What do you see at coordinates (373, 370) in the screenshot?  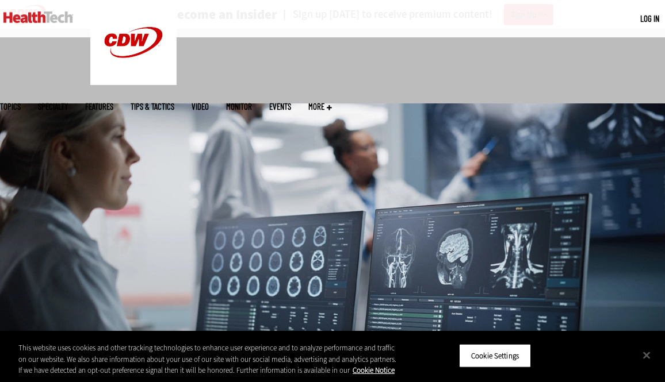 I see `a: More information about your privacy` at bounding box center [373, 370].